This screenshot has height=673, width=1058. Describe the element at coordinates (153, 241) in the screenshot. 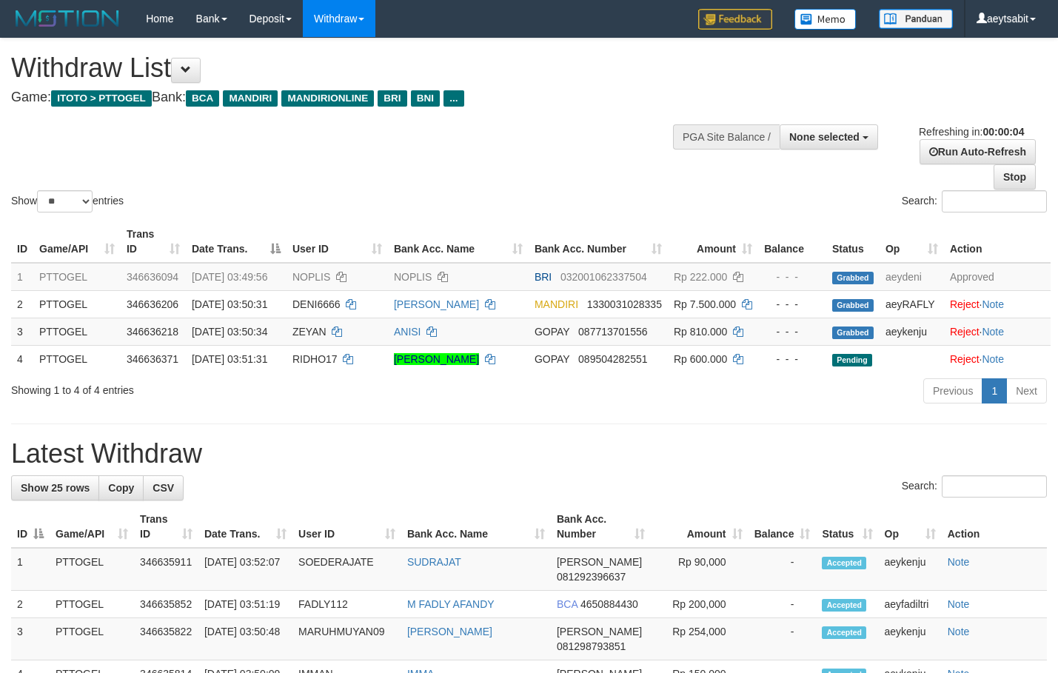

I see `th: Trans ID: activate to sort column ascending` at that location.